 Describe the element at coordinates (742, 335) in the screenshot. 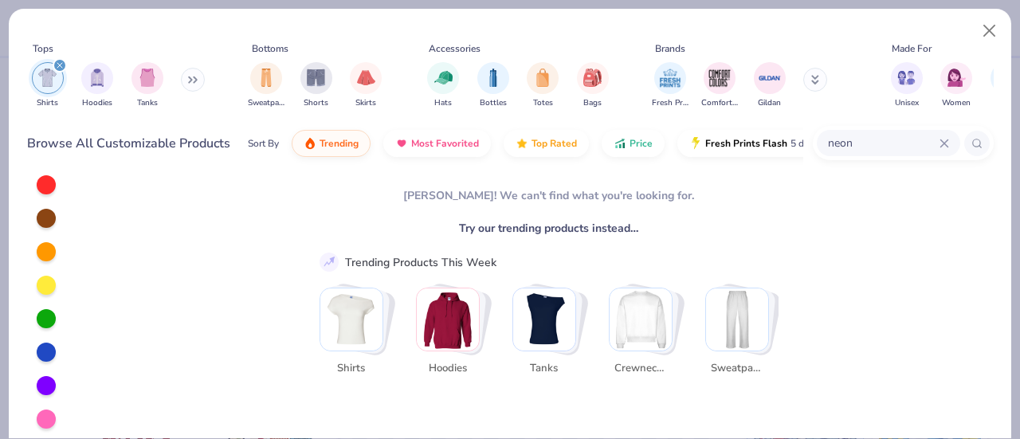

I see `button: Stack Card Button Sweatpants` at that location.